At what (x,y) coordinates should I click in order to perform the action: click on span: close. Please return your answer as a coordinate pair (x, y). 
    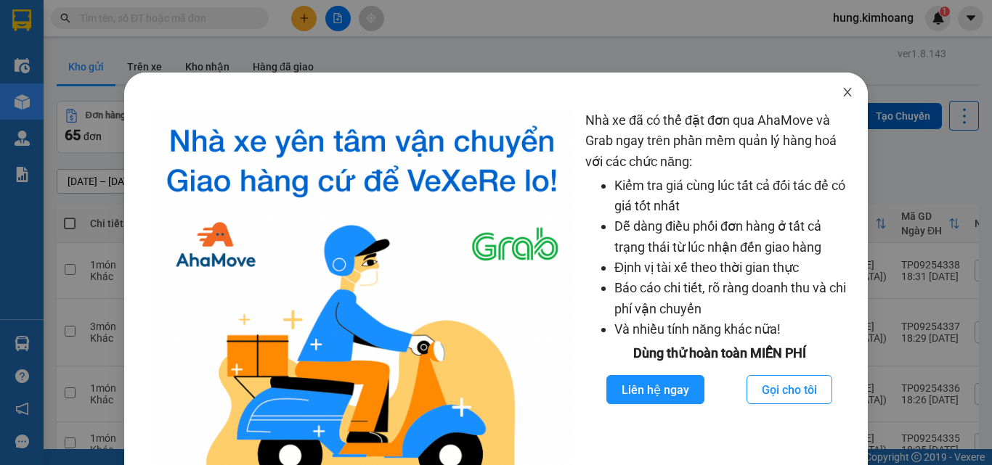
    Looking at the image, I should click on (847, 92).